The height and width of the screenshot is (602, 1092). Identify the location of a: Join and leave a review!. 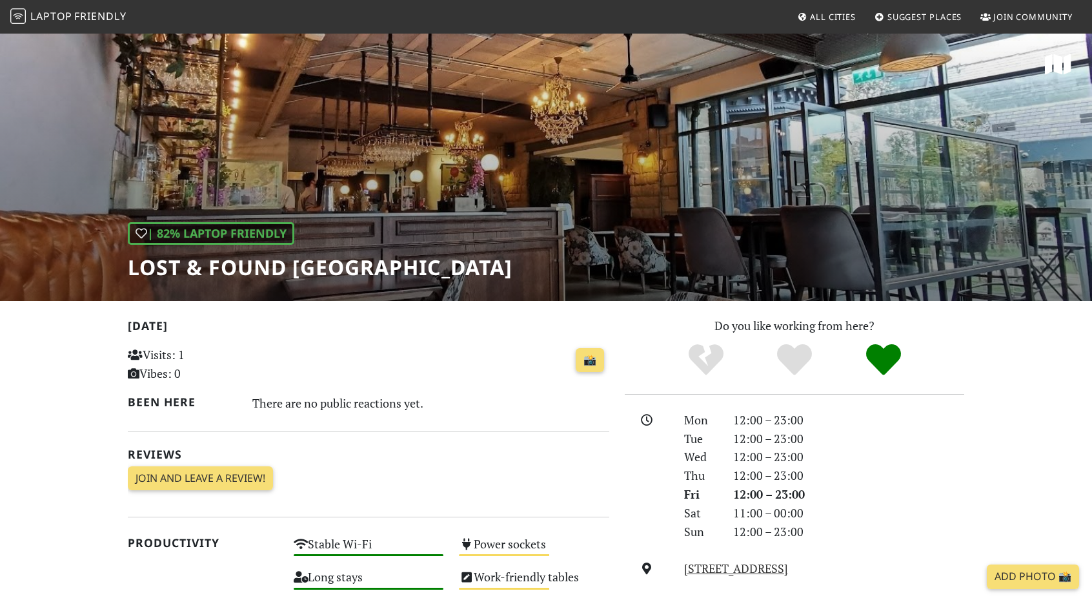
(200, 478).